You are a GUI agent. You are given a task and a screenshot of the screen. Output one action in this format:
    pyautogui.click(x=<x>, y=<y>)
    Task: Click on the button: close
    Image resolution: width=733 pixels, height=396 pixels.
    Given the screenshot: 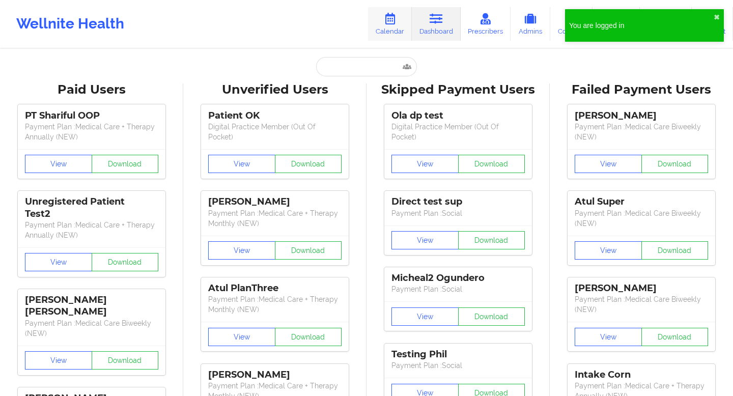 What is the action you would take?
    pyautogui.click(x=716, y=17)
    